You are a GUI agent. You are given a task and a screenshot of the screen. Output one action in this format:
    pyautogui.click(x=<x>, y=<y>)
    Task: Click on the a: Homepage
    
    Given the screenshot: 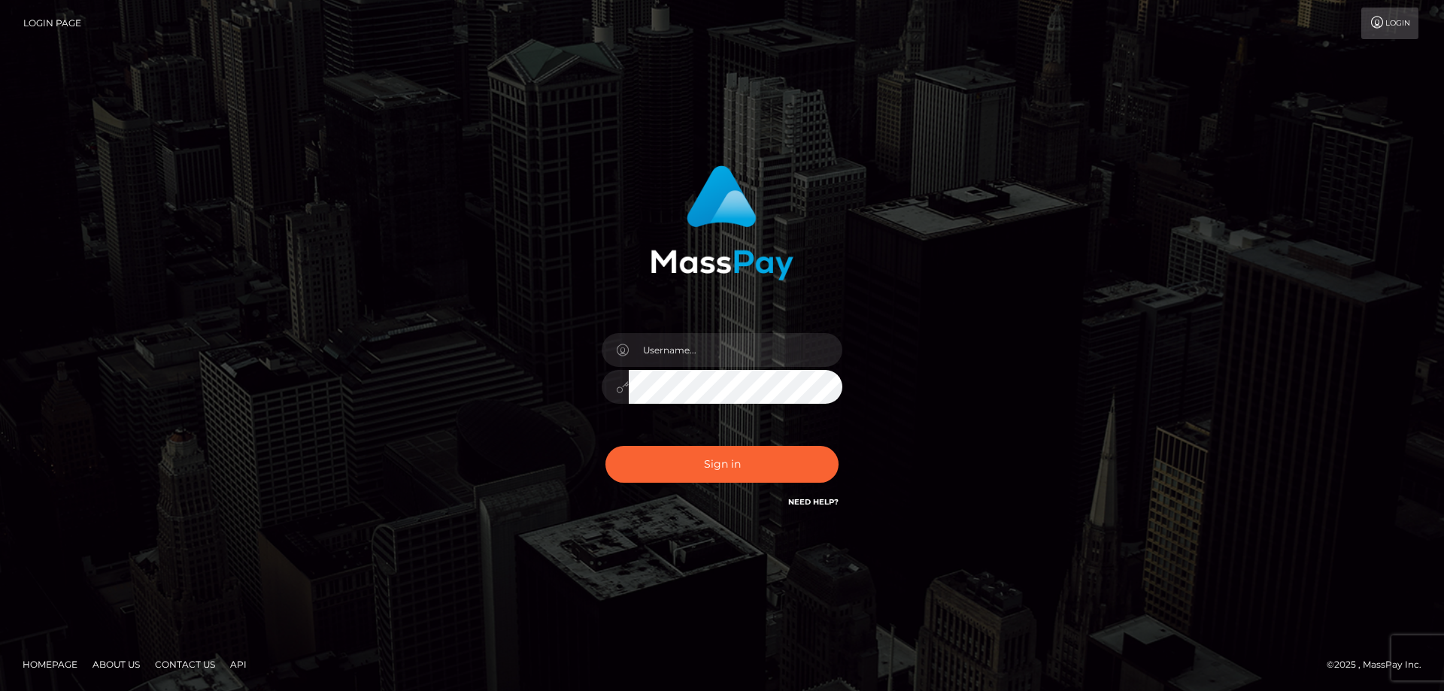 What is the action you would take?
    pyautogui.click(x=50, y=664)
    